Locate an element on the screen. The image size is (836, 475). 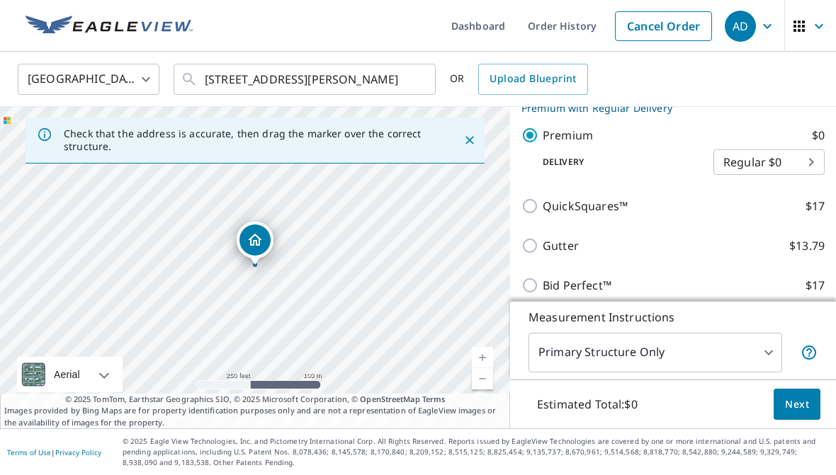
span: Upload Blueprint is located at coordinates (533, 79).